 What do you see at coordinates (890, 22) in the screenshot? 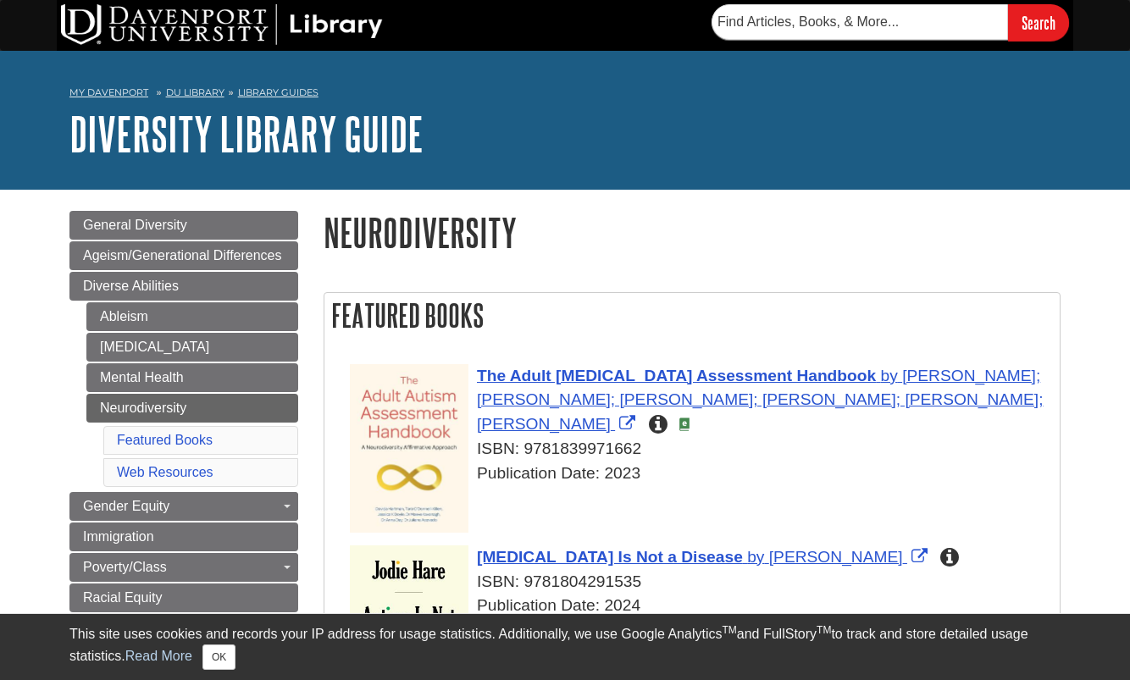
I see `form: Searches DU Library's articles, books, and more` at bounding box center [890, 22].